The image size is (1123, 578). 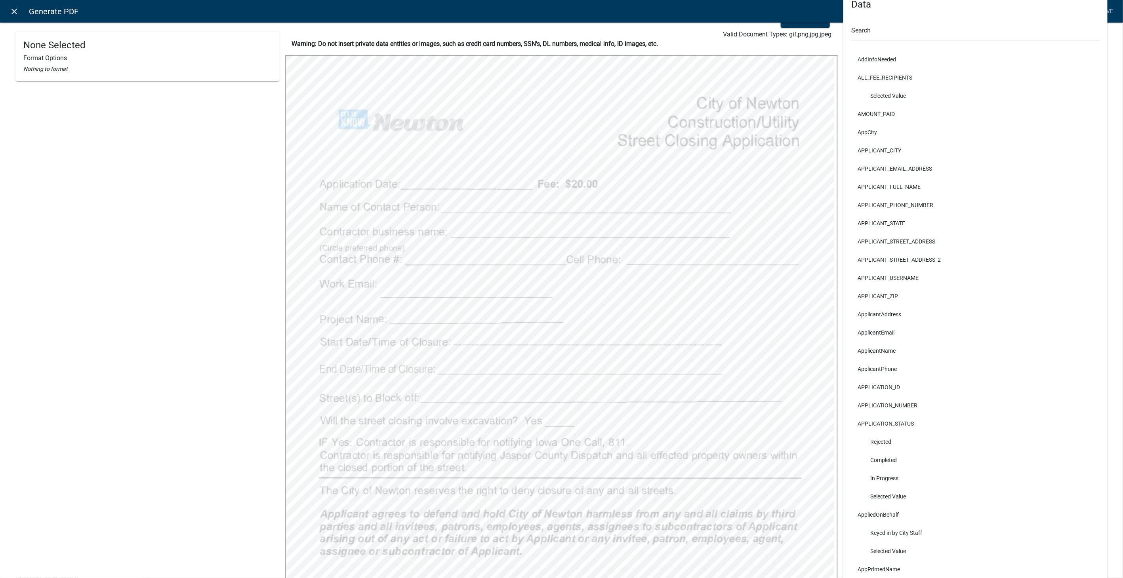 I want to click on li: Completed, so click(x=975, y=460).